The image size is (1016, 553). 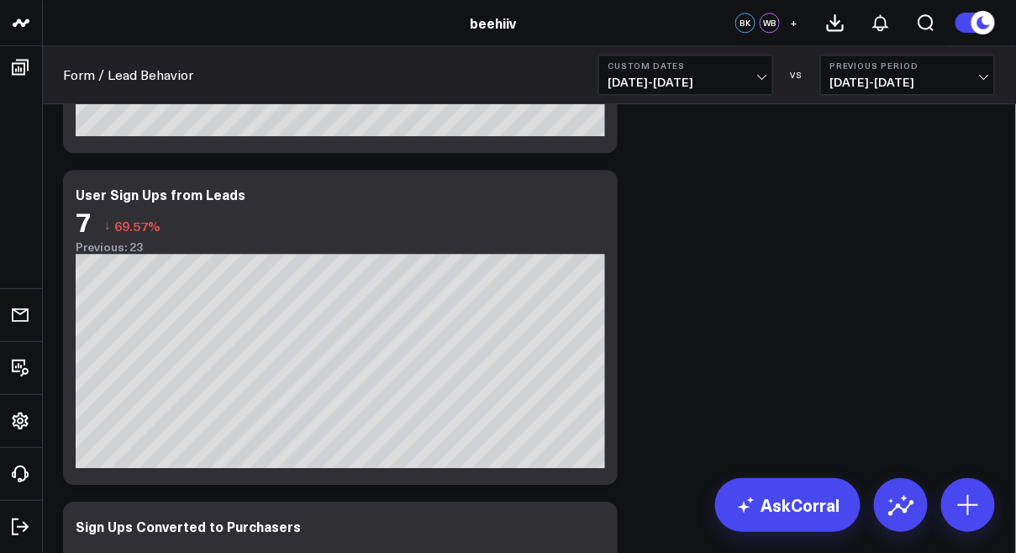 I want to click on div: WB, so click(x=770, y=23).